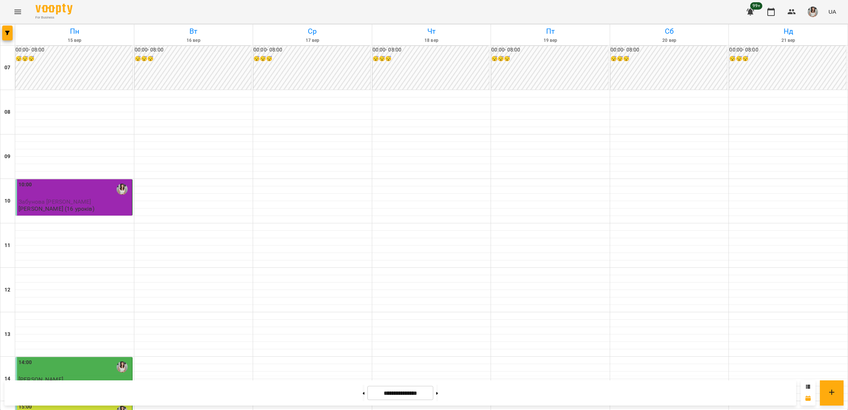  Describe the element at coordinates (7, 68) in the screenshot. I see `h6: 07` at that location.